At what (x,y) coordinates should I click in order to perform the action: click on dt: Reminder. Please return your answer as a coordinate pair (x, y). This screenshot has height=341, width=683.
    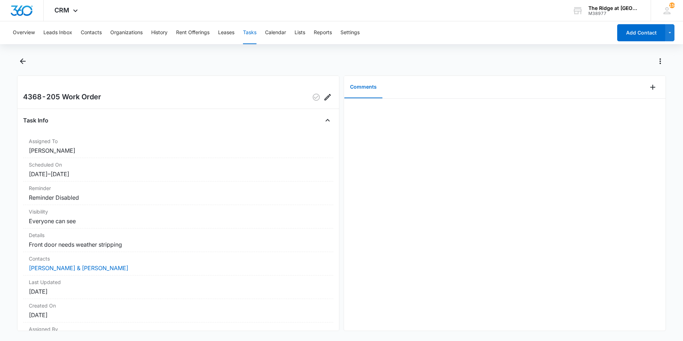
    Looking at the image, I should click on (178, 188).